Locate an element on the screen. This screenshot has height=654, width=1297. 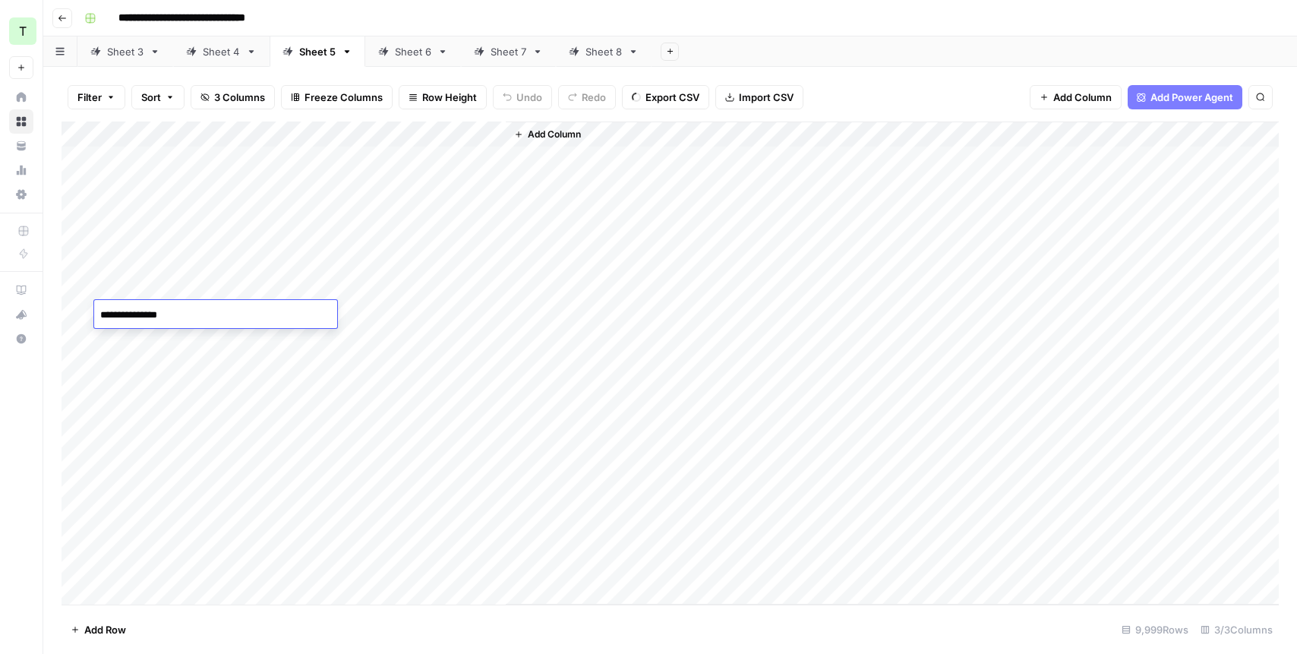
div: Sheet 8 is located at coordinates (604, 52).